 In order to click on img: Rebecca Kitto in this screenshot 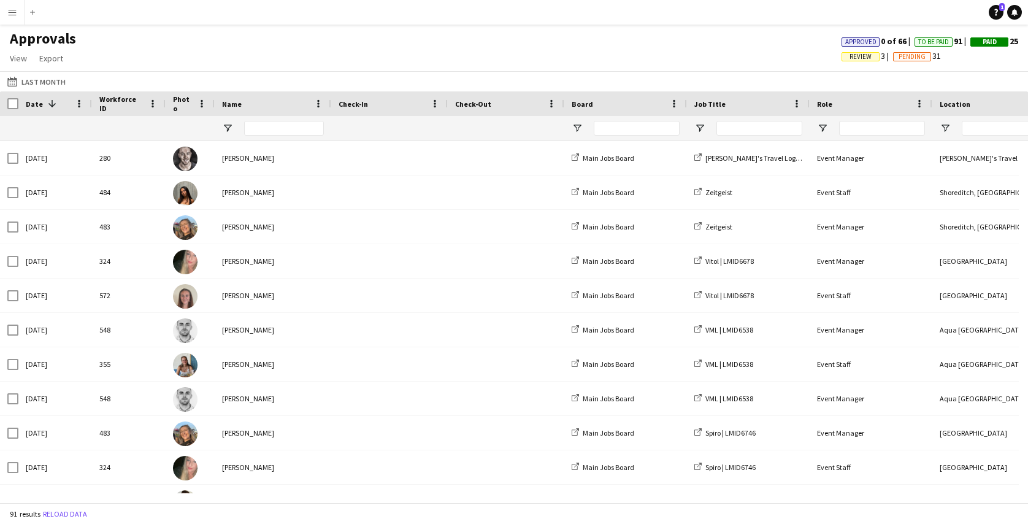, I will do `click(185, 433)`.